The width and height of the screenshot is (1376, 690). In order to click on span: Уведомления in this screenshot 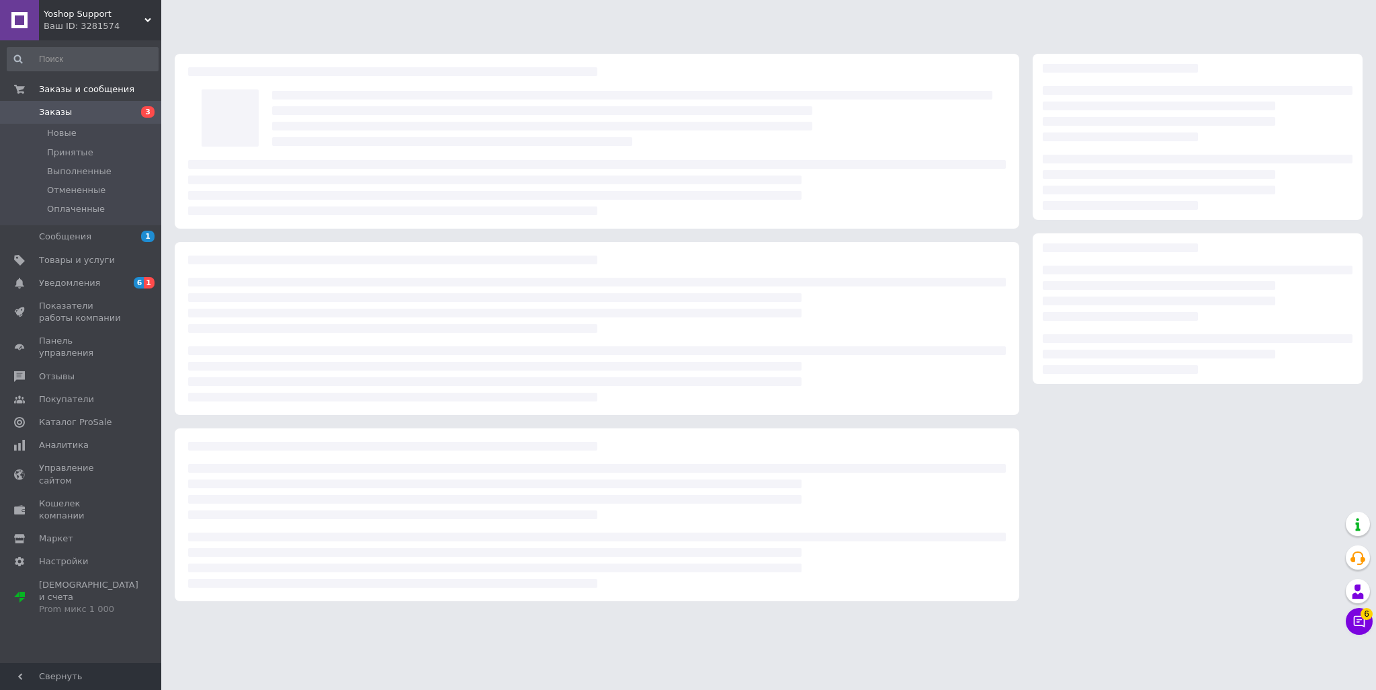, I will do `click(69, 283)`.